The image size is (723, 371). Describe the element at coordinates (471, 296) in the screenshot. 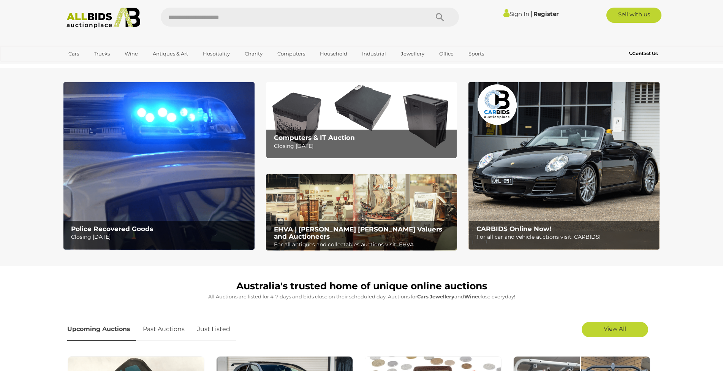

I see `strong: Wine` at that location.